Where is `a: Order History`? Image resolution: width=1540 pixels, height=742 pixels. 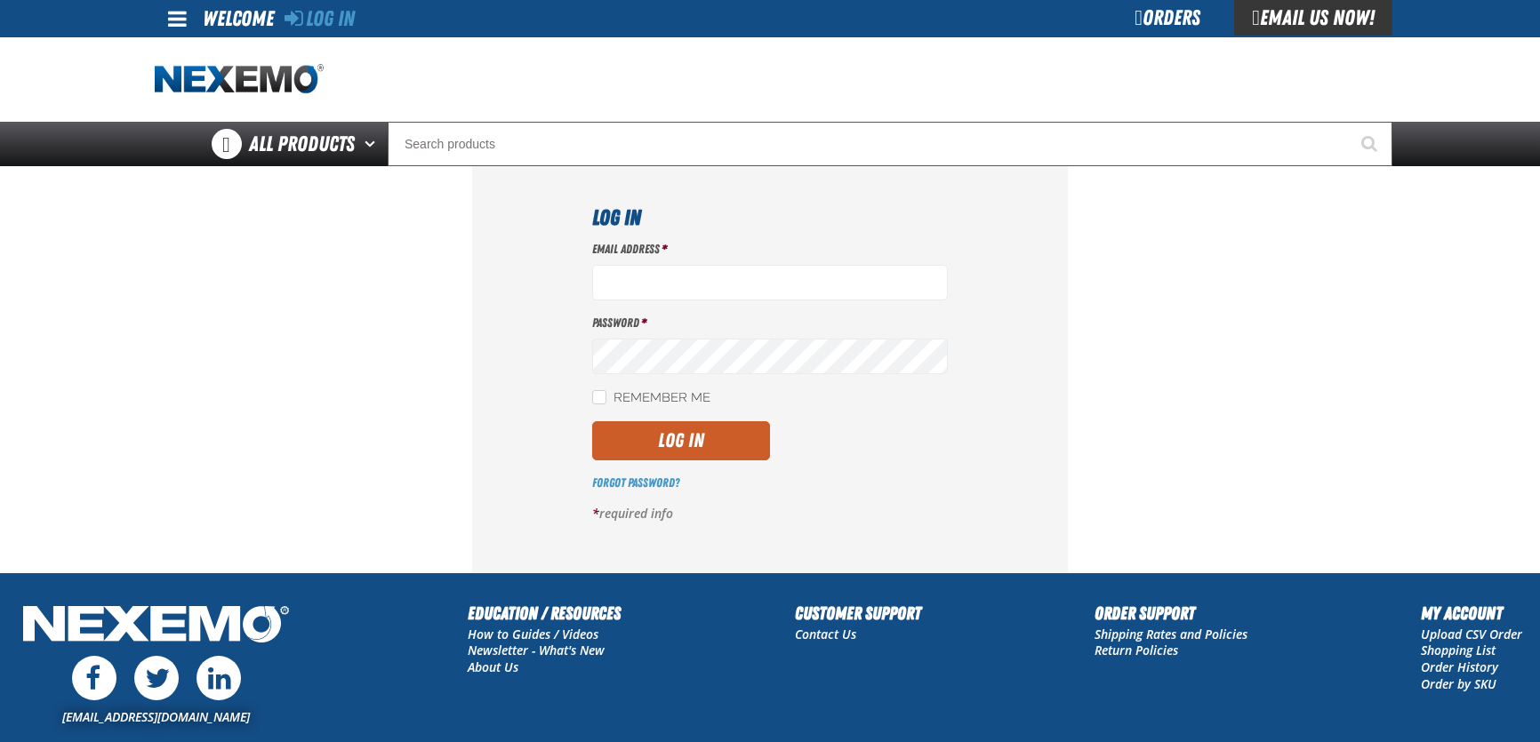
a: Order History is located at coordinates (1459, 667).